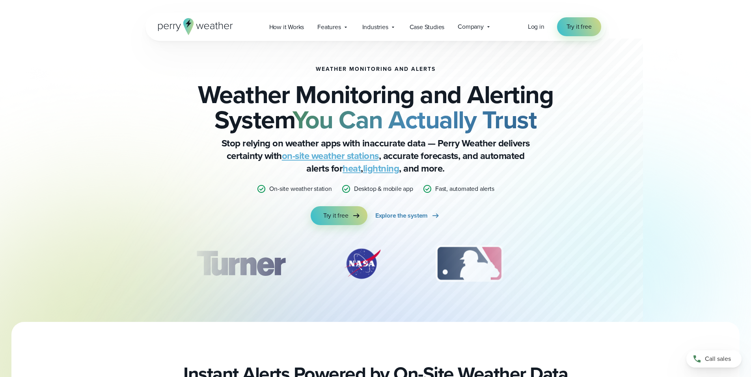  Describe the element at coordinates (362, 264) in the screenshot. I see `div: 2 of 12` at that location.